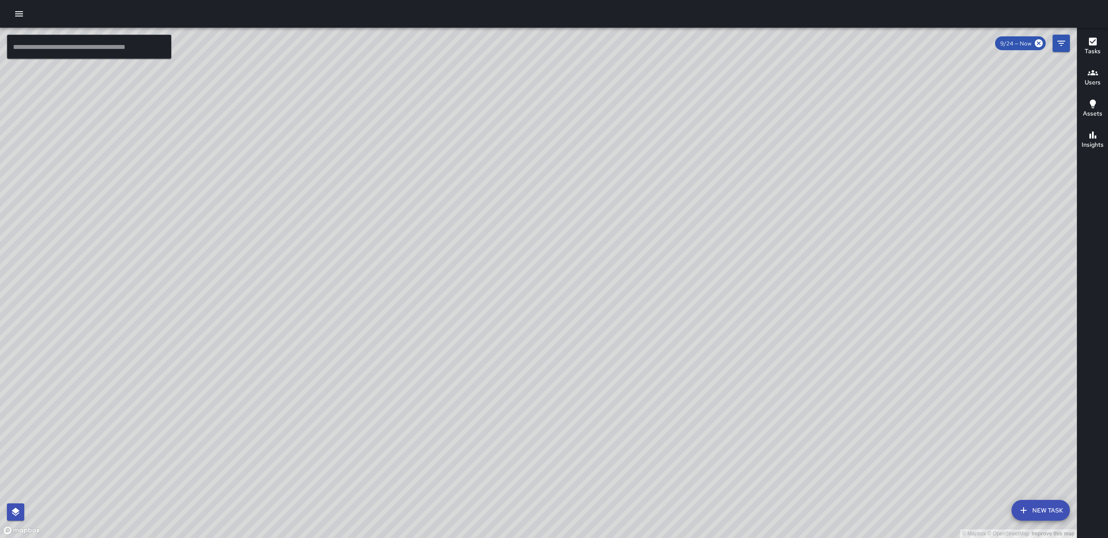 This screenshot has width=1108, height=538. Describe the element at coordinates (1092, 109) in the screenshot. I see `button: Assets` at that location.